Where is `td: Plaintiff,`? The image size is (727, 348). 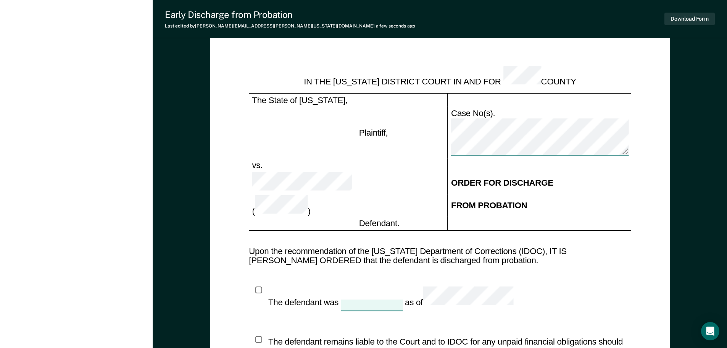 td: Plaintiff, is located at coordinates (401, 132).